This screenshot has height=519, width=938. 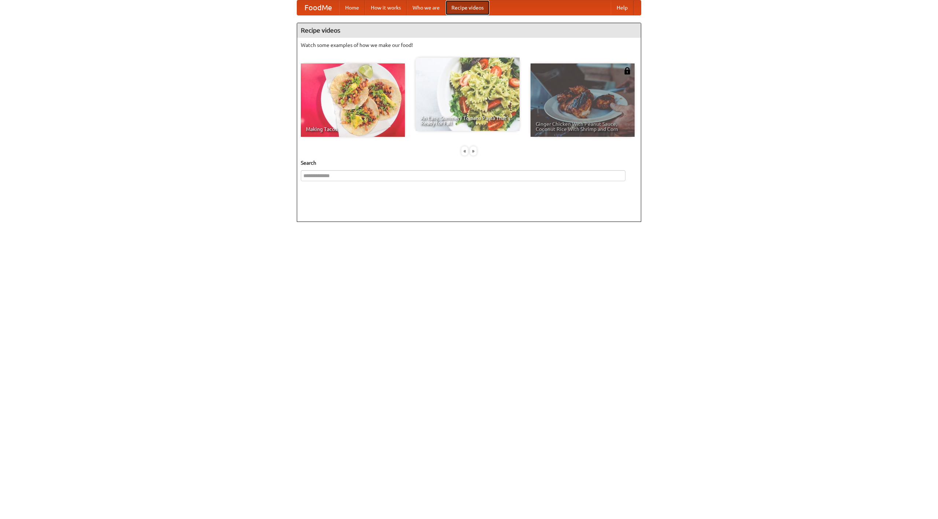 What do you see at coordinates (628, 71) in the screenshot?
I see `img: 483408.png` at bounding box center [628, 71].